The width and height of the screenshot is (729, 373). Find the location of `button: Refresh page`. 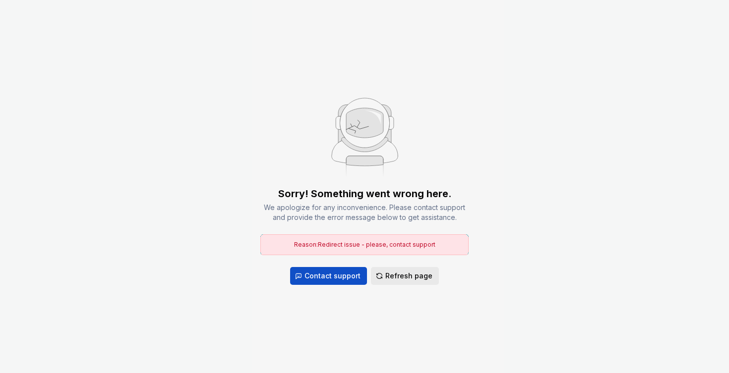

button: Refresh page is located at coordinates (404, 276).